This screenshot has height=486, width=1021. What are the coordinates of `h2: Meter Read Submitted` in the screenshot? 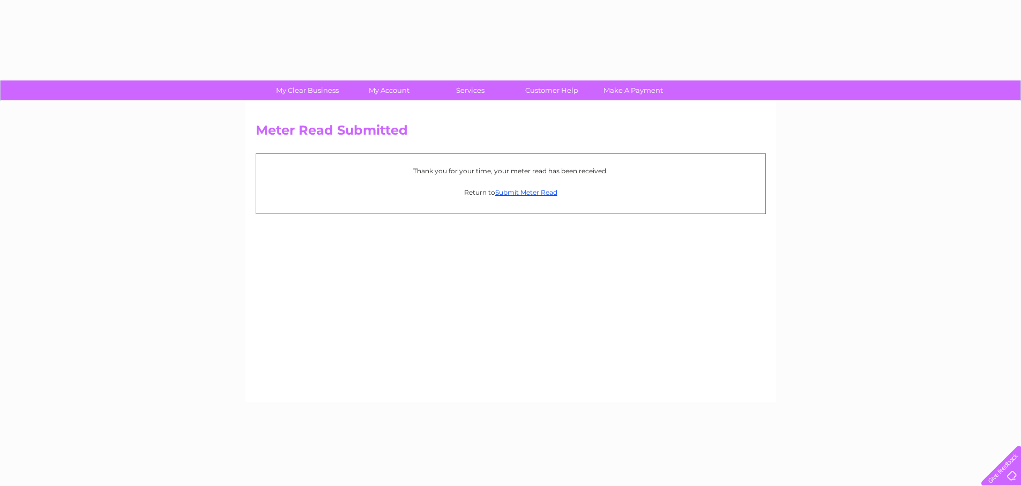 It's located at (511, 133).